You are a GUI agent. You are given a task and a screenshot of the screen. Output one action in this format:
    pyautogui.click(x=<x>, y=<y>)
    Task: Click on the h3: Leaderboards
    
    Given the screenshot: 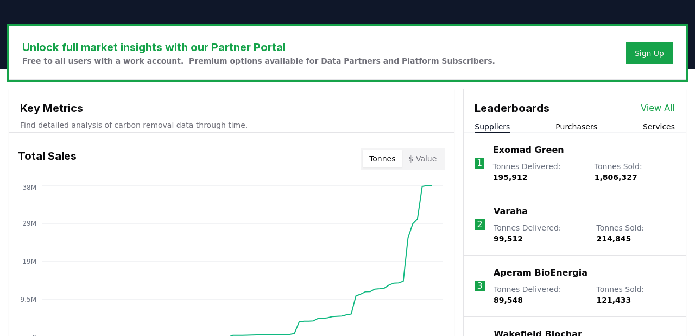 What is the action you would take?
    pyautogui.click(x=512, y=108)
    